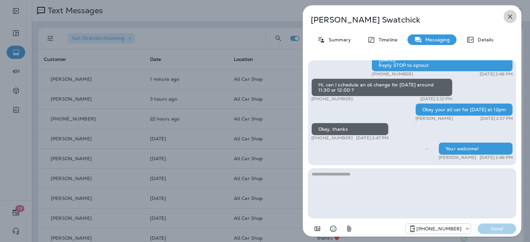 The height and width of the screenshot is (242, 530). Describe the element at coordinates (386, 40) in the screenshot. I see `p: Timeline` at that location.